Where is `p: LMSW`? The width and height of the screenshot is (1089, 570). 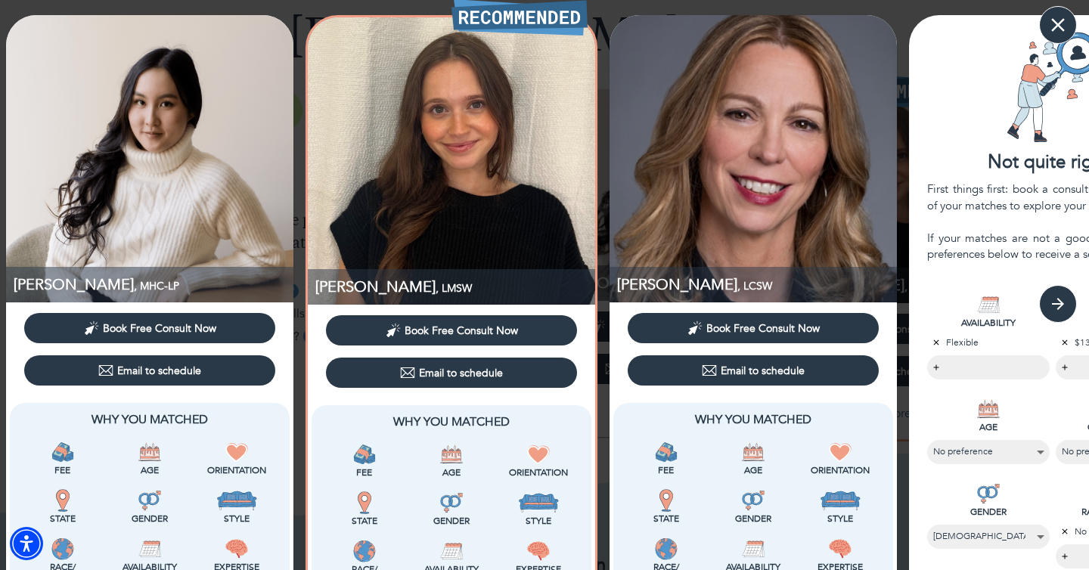 p: LMSW is located at coordinates (455, 287).